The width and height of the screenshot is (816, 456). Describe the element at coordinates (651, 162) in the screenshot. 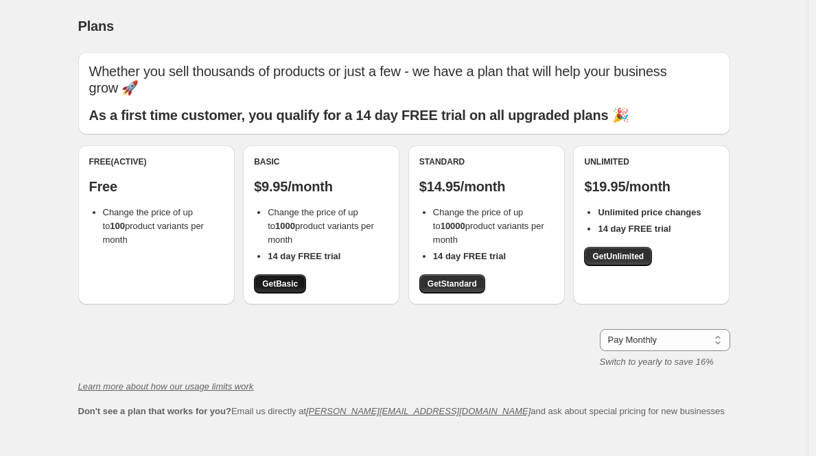

I see `div: Unlimited` at that location.